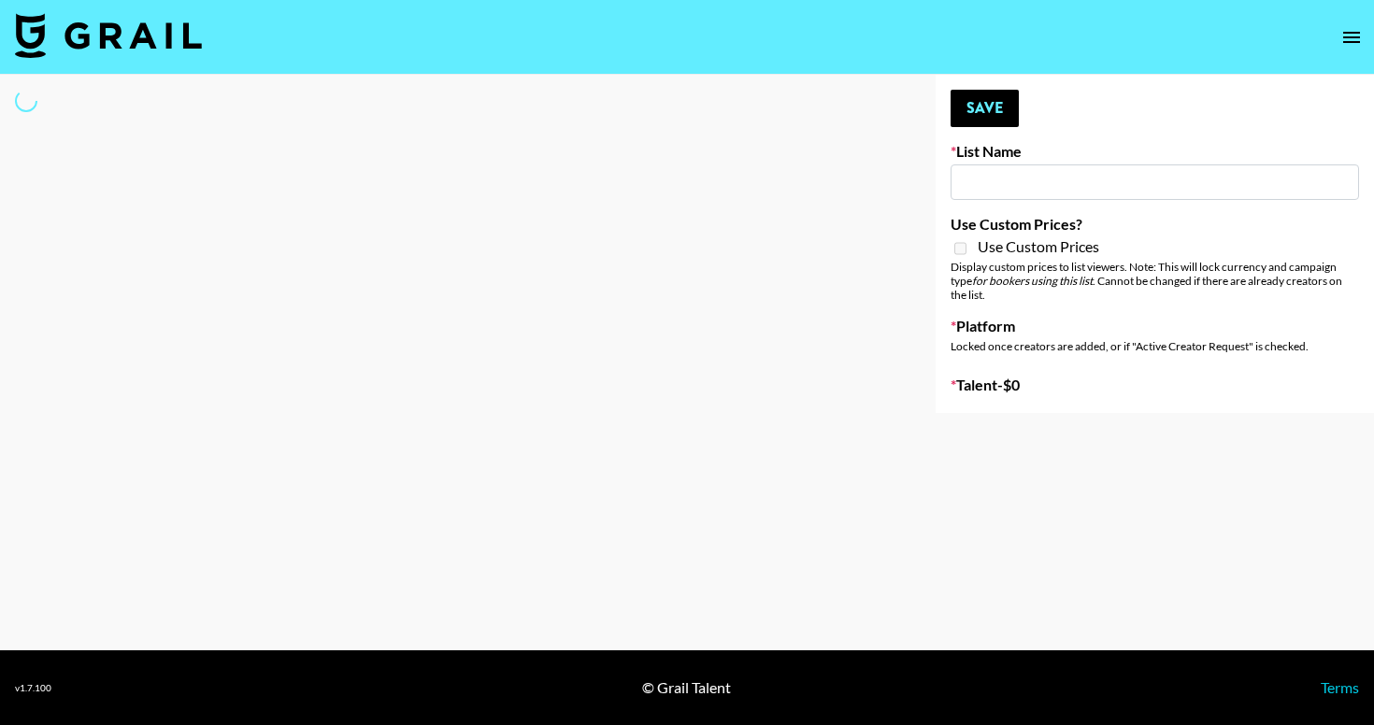 Image resolution: width=1374 pixels, height=725 pixels. I want to click on button: open drawer, so click(1351, 37).